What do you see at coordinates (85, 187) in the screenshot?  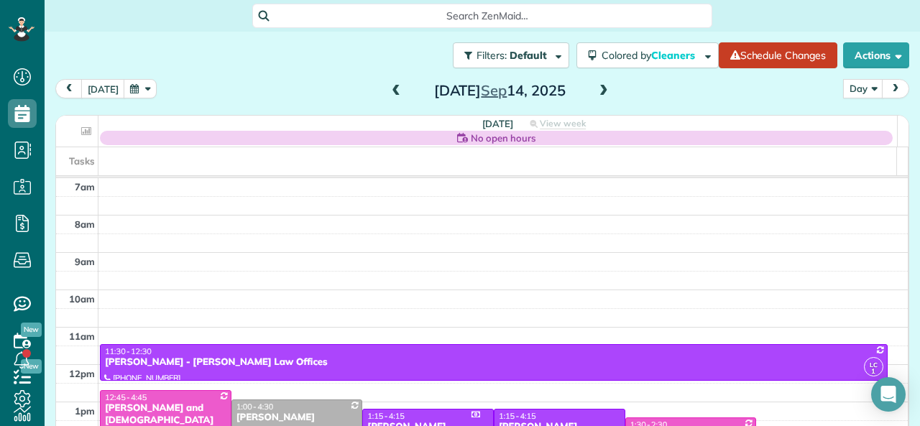 I see `span: 7am` at bounding box center [85, 187].